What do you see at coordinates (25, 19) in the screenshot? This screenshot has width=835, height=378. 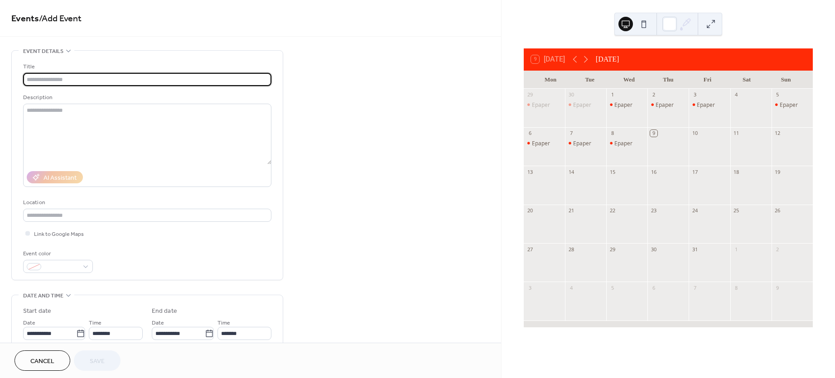 I see `a: Events` at bounding box center [25, 19].